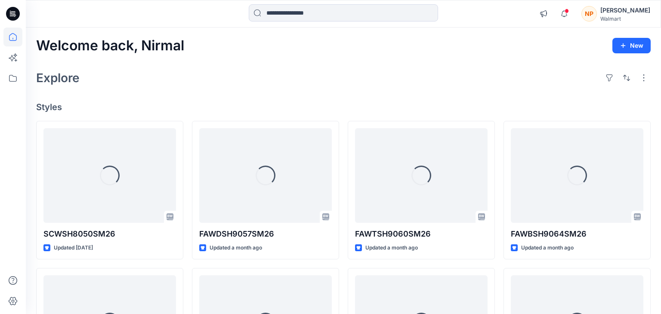  Describe the element at coordinates (110, 46) in the screenshot. I see `h2: Welcome back, Nirmal` at that location.